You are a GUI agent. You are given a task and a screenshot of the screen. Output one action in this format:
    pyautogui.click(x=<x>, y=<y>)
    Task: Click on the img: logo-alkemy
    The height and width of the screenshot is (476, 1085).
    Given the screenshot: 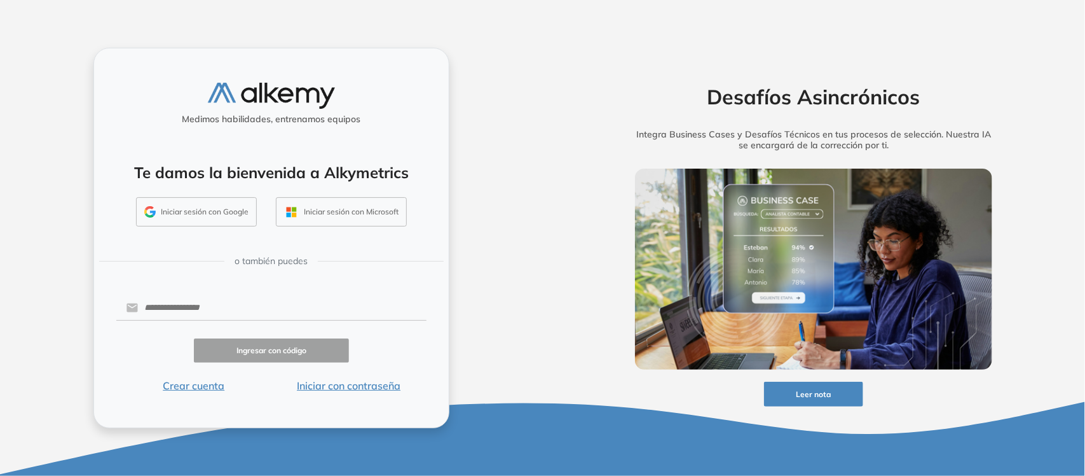 What is the action you would take?
    pyautogui.click(x=271, y=95)
    